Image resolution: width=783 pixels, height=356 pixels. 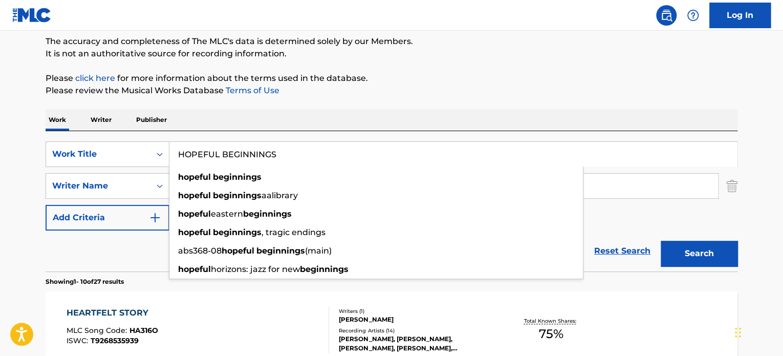 I want to click on p: Showing 1 - 10 of 27 results, so click(x=84, y=281).